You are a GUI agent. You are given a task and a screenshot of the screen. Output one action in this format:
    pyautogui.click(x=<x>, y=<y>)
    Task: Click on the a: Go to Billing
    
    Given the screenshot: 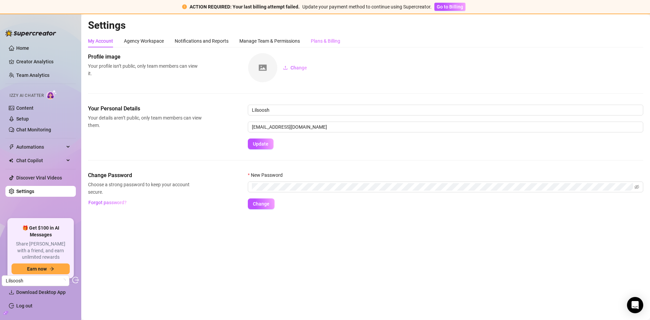 What is the action you would take?
    pyautogui.click(x=450, y=7)
    